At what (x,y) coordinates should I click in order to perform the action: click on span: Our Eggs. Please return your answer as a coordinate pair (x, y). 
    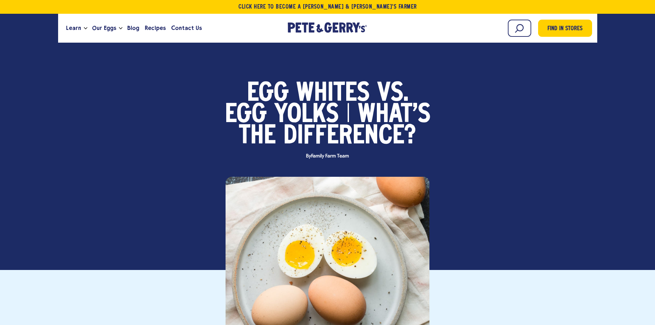
    Looking at the image, I should click on (104, 28).